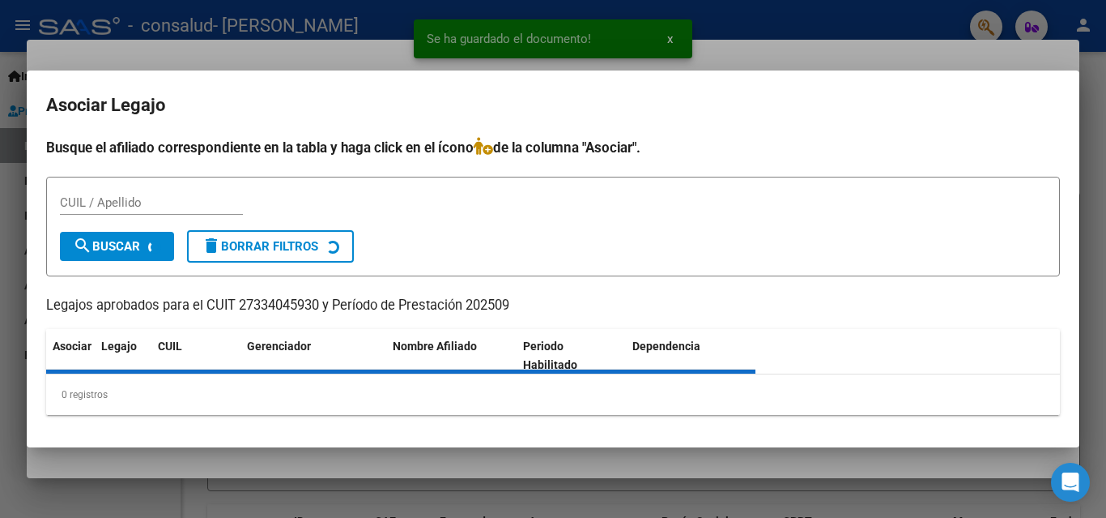  I want to click on button: Borrar Filtros, so click(270, 246).